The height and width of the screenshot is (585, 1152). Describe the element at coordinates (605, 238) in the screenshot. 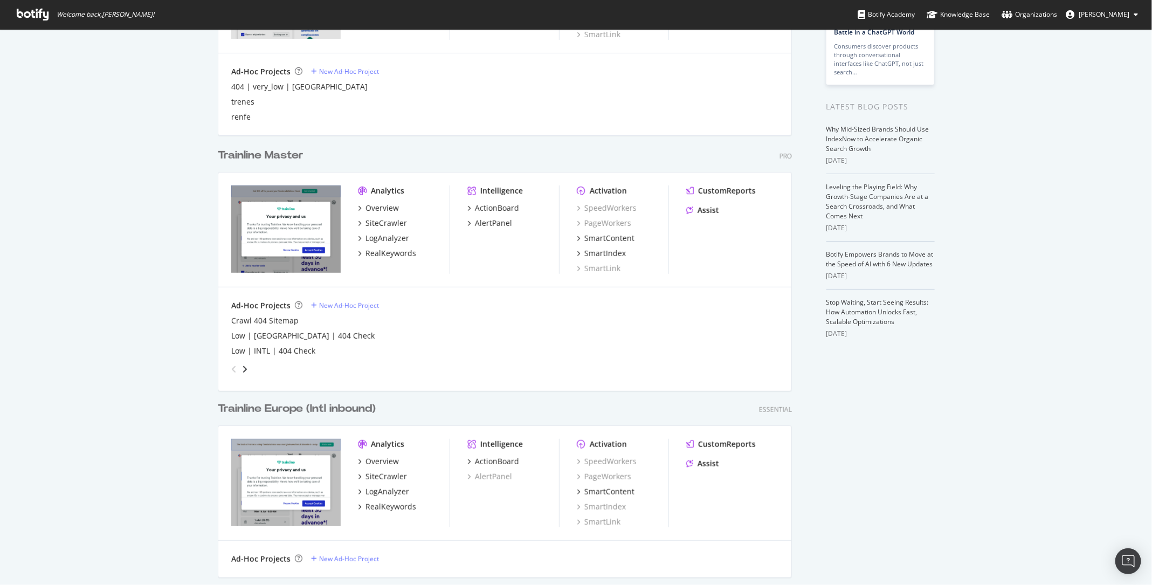

I see `a: SmartContent` at that location.